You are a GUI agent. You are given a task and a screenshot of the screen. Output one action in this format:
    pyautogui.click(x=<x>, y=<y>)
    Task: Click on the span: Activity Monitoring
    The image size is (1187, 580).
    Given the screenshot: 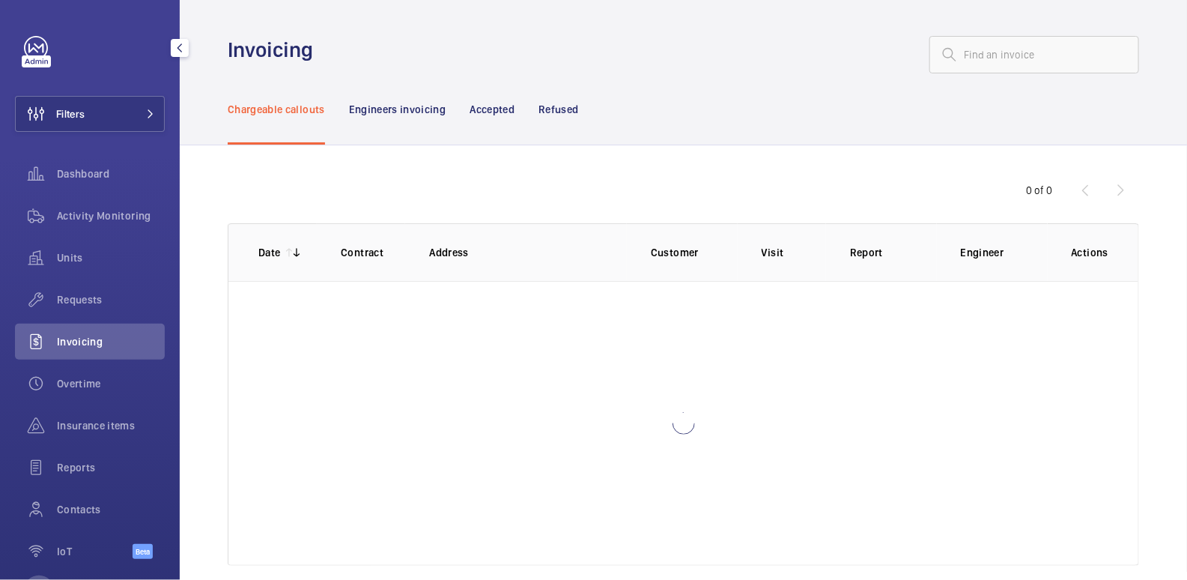 What is the action you would take?
    pyautogui.click(x=111, y=216)
    